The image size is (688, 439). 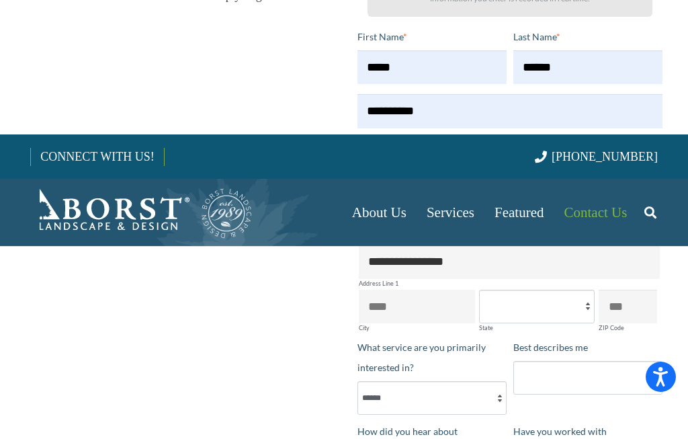 What do you see at coordinates (379, 212) in the screenshot?
I see `a: About Us` at bounding box center [379, 212].